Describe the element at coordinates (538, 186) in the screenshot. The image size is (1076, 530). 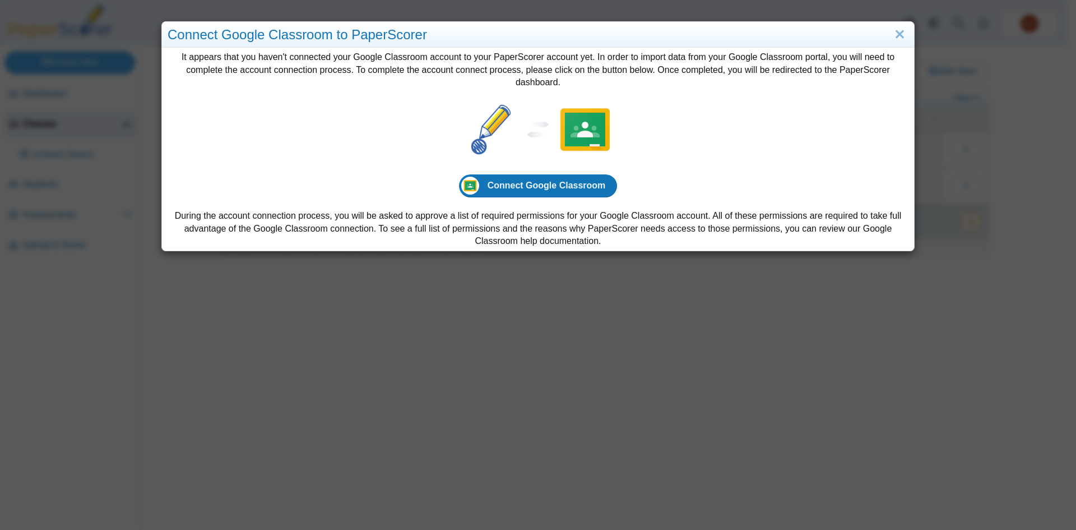
I see `a: Connect Google Classroom` at that location.